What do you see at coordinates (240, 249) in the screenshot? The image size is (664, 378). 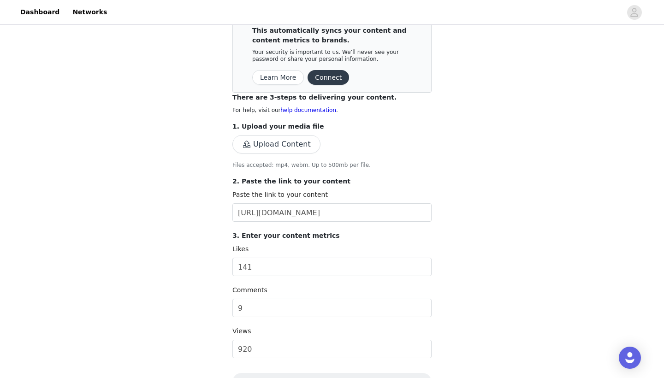 I see `label: Likes` at bounding box center [240, 249].